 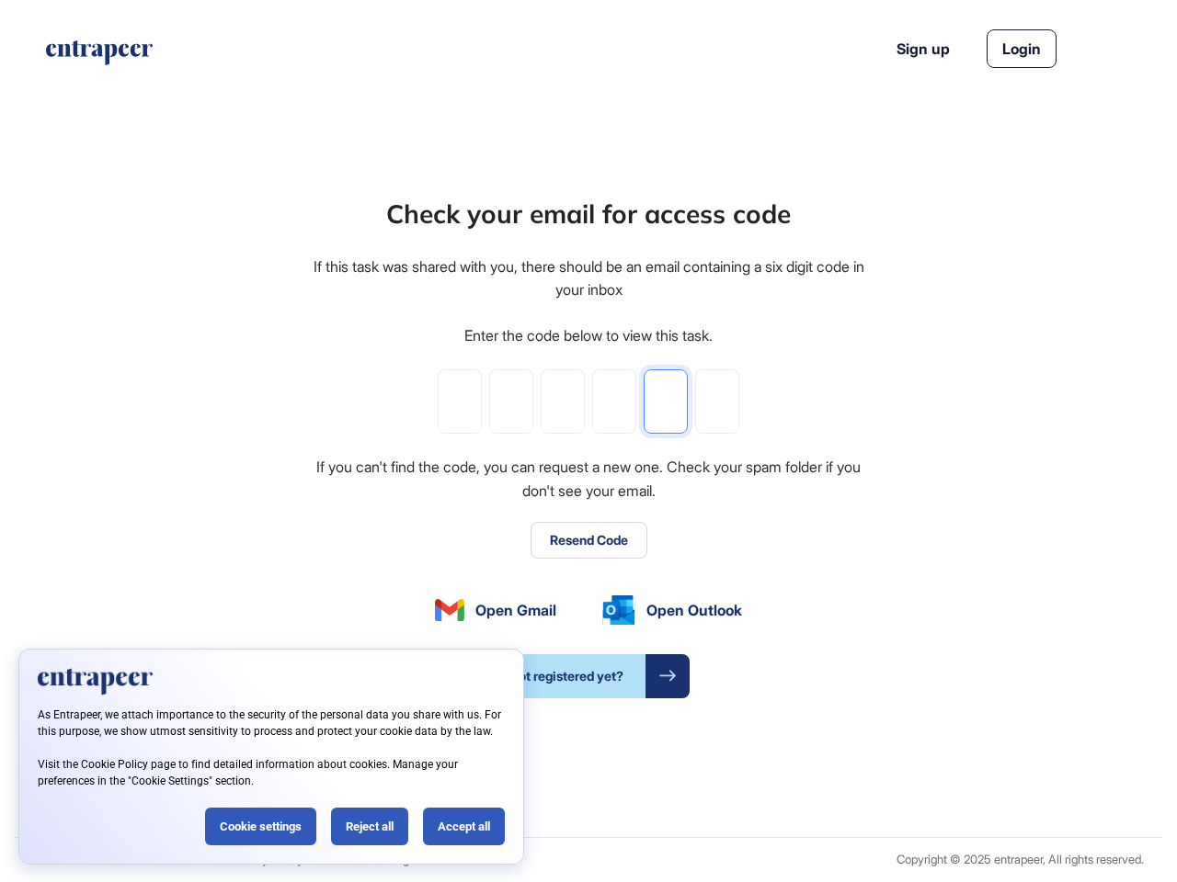 I want to click on a: Login, so click(x=1021, y=49).